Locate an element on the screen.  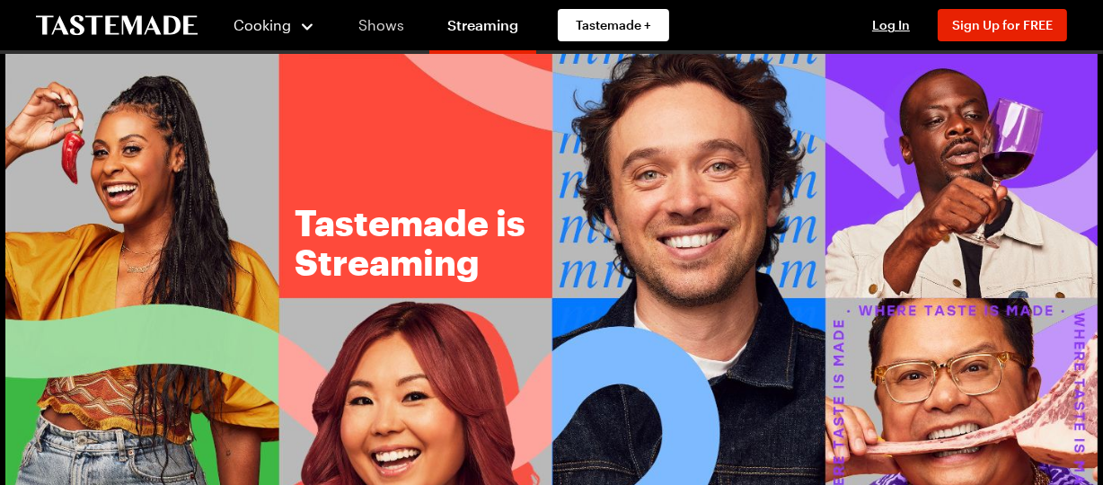
button: Sign Up for FREE is located at coordinates (1002, 25).